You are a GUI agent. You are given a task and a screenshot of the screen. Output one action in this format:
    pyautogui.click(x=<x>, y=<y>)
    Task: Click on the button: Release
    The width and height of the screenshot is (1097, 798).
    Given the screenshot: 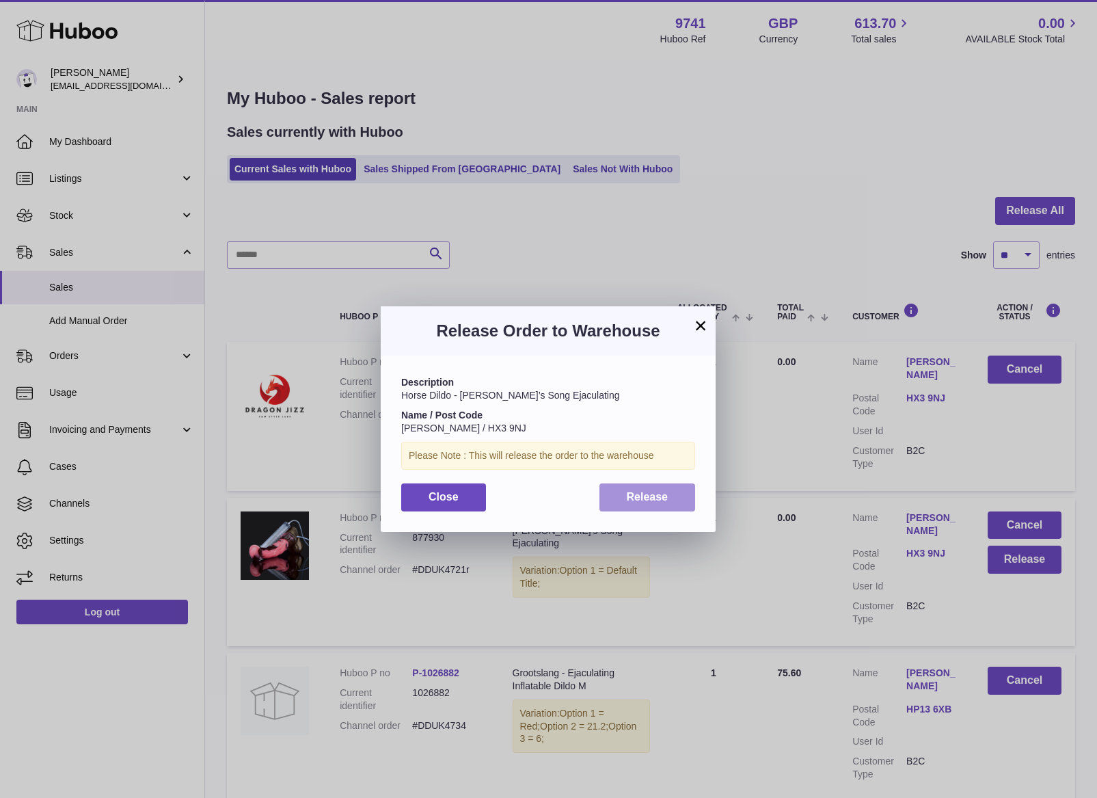 What is the action you would take?
    pyautogui.click(x=647, y=497)
    